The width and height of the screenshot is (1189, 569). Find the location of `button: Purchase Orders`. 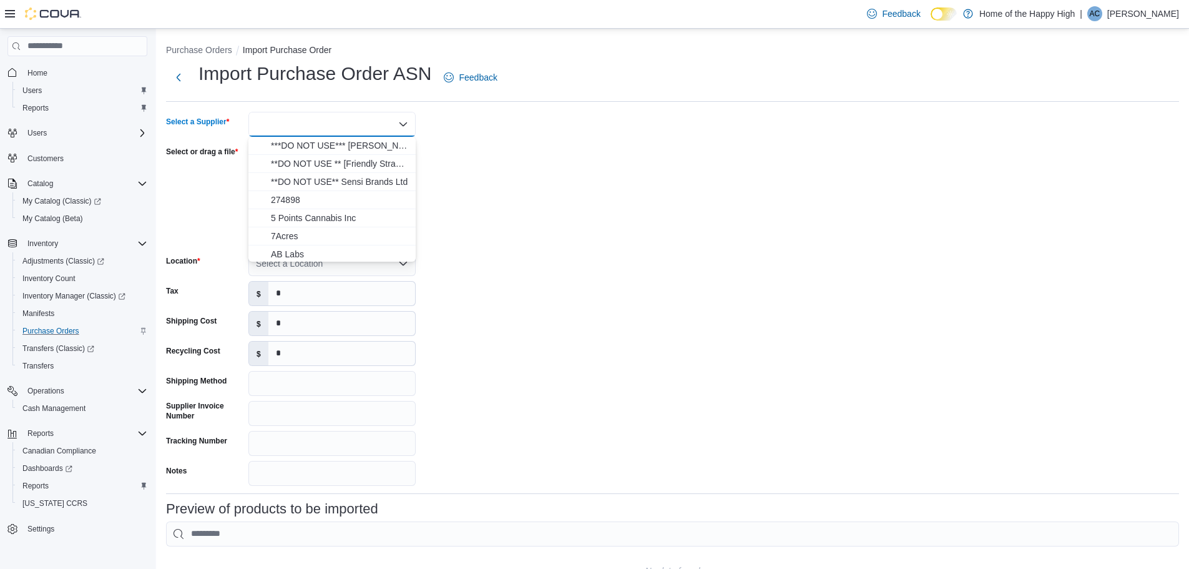

button: Purchase Orders is located at coordinates (82, 331).